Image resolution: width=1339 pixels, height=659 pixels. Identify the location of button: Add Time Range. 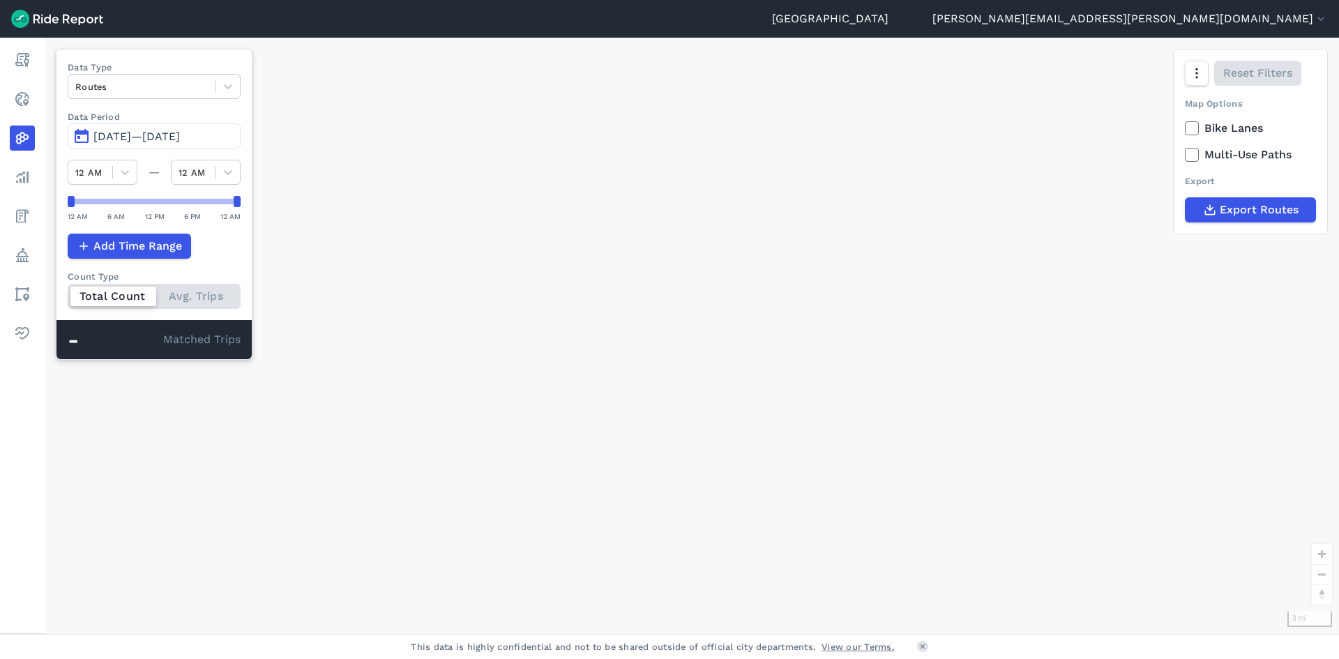
(129, 246).